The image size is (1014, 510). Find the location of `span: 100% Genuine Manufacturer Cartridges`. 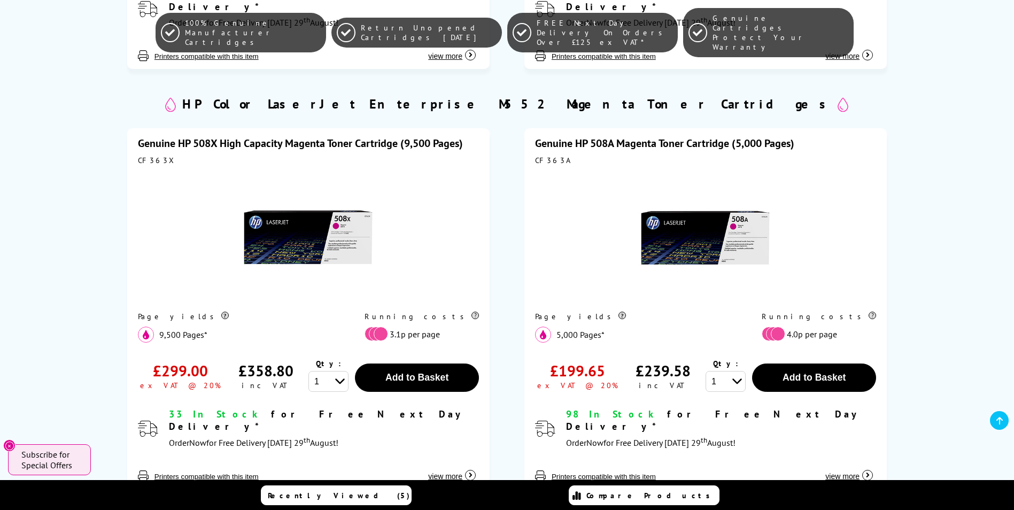

span: 100% Genuine Manufacturer Cartridges is located at coordinates (252, 33).